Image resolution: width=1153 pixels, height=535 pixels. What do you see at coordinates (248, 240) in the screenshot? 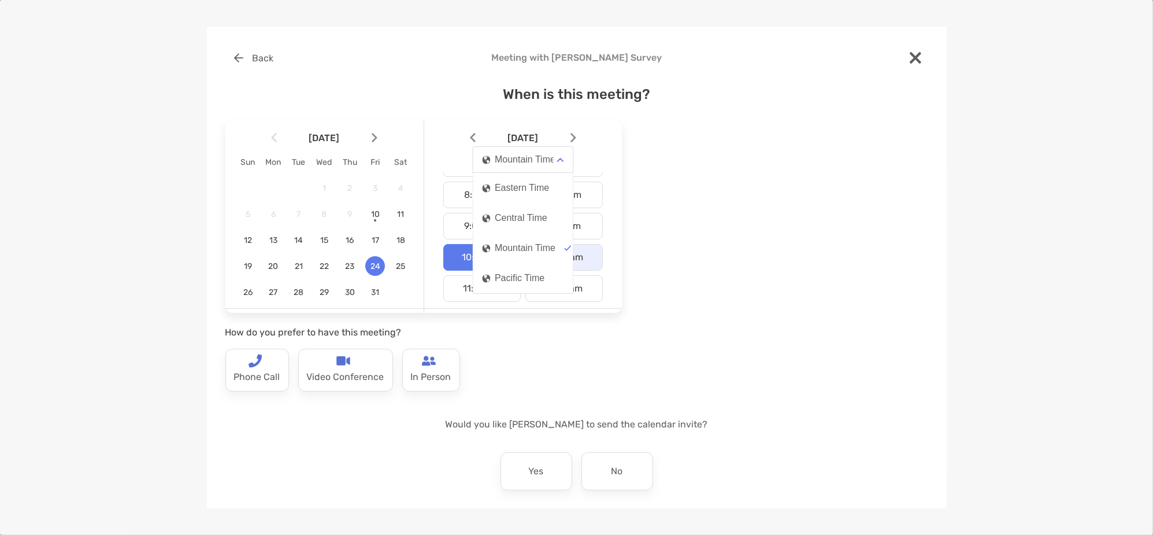
I see `span: 12` at bounding box center [248, 240].